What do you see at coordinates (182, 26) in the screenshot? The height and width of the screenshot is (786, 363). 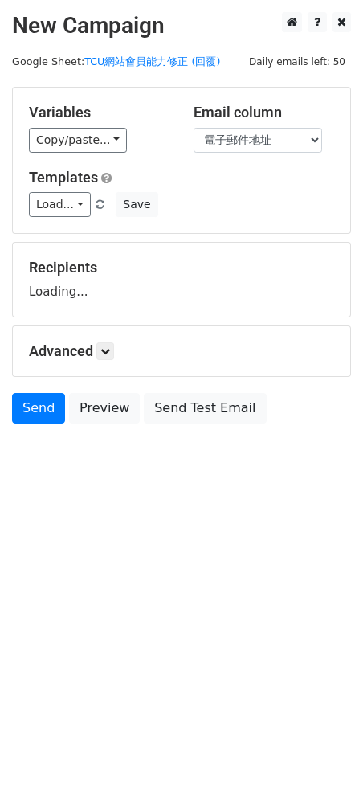 I see `h2: New Campaign` at bounding box center [182, 26].